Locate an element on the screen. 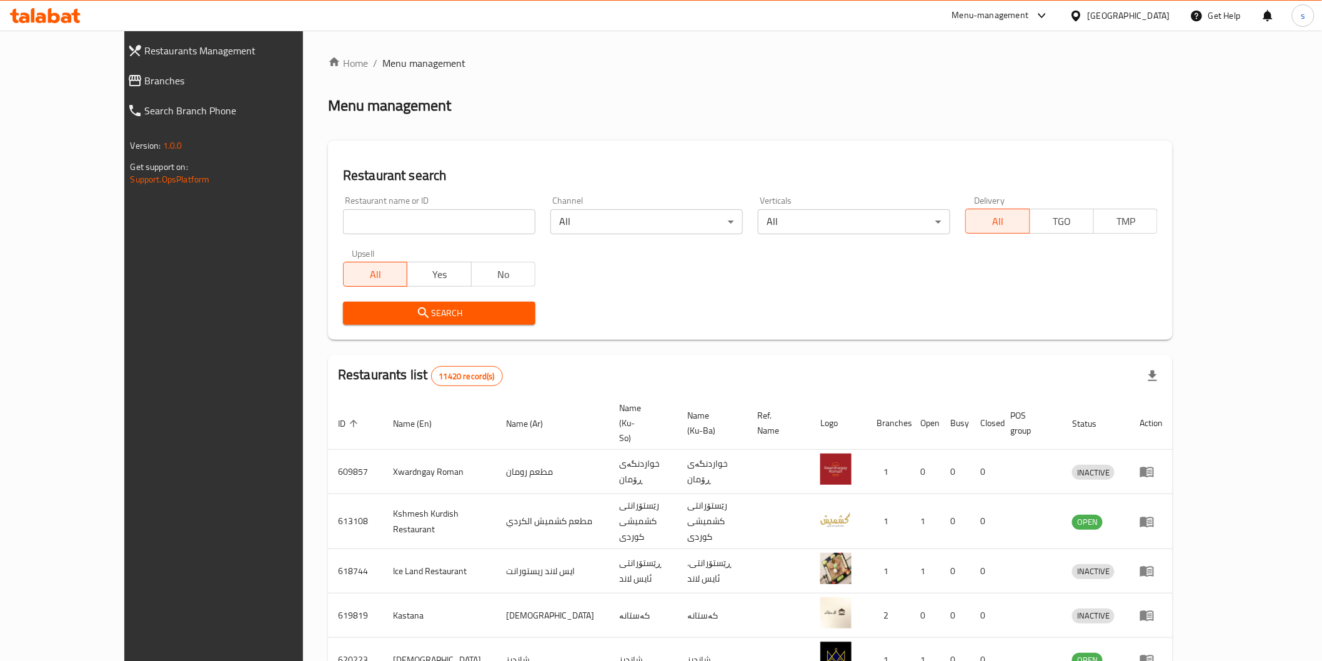  td: Xwardngay Roman is located at coordinates (439, 472).